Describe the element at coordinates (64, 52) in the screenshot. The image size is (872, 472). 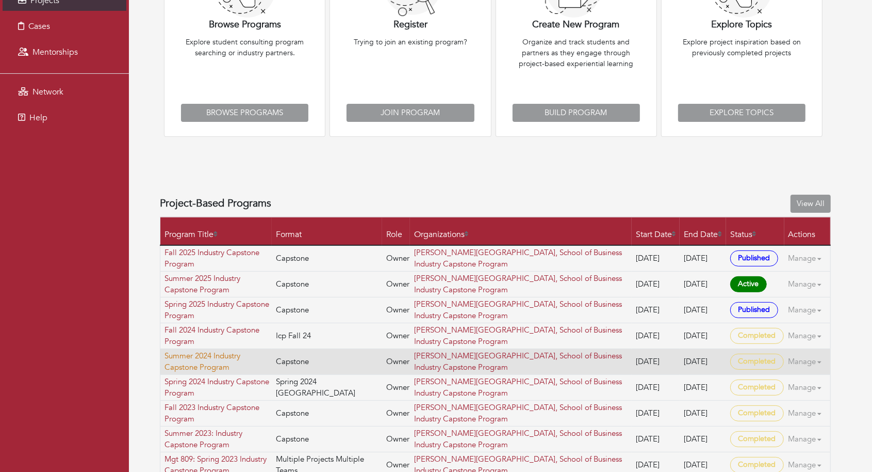
I see `a: Mentorships` at that location.